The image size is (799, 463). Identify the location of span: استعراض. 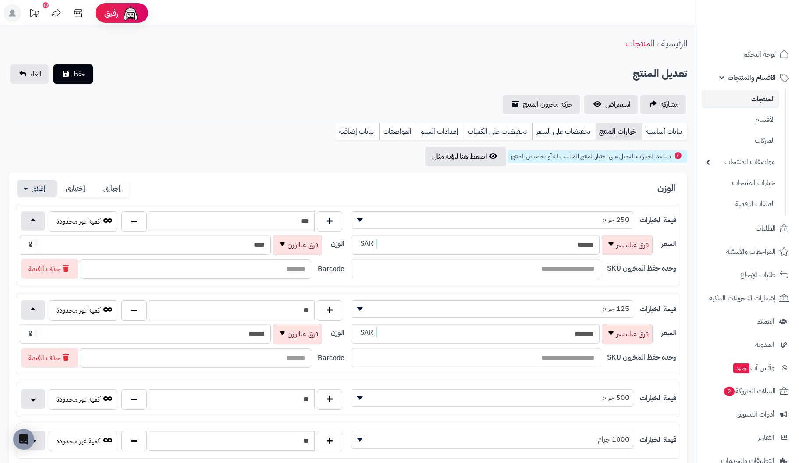
(618, 104).